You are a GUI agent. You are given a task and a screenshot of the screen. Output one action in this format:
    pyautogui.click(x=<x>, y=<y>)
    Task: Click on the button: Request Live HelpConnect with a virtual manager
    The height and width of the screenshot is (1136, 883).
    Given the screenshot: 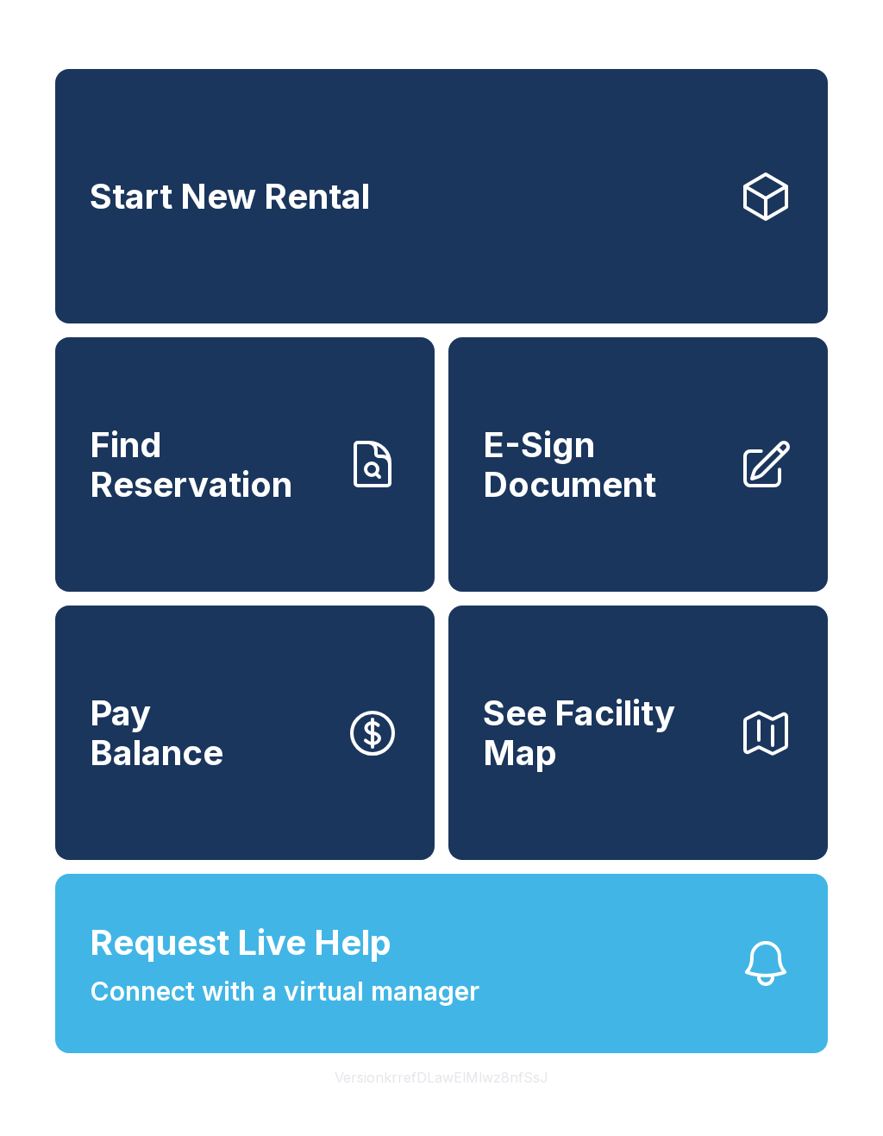 What is the action you would take?
    pyautogui.click(x=442, y=963)
    